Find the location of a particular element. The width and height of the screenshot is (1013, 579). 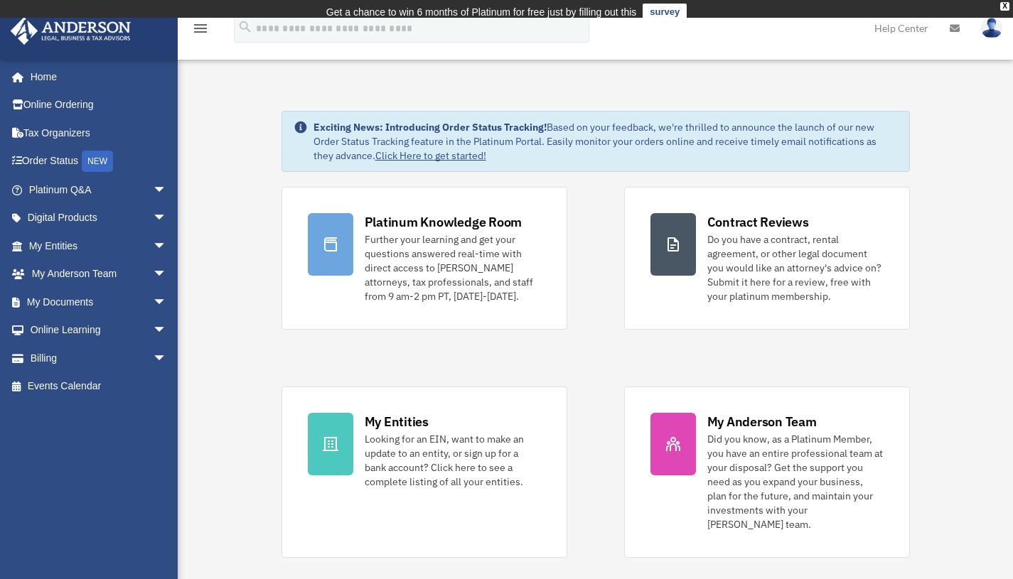

a: Events Calendar is located at coordinates (99, 387).